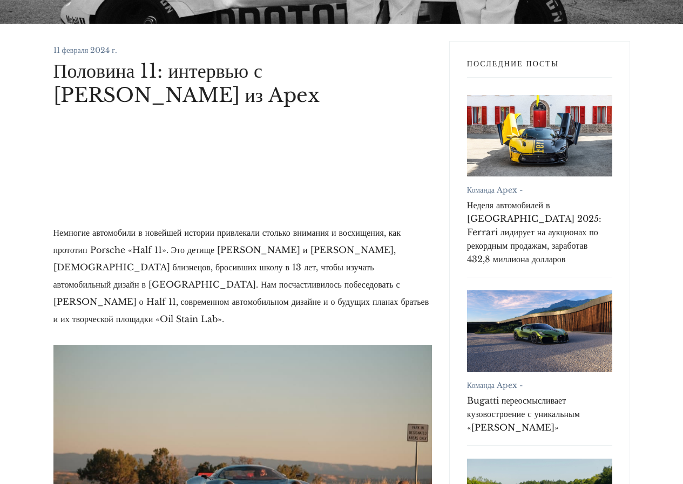 This screenshot has width=683, height=484. I want to click on font: Последние посты, so click(513, 64).